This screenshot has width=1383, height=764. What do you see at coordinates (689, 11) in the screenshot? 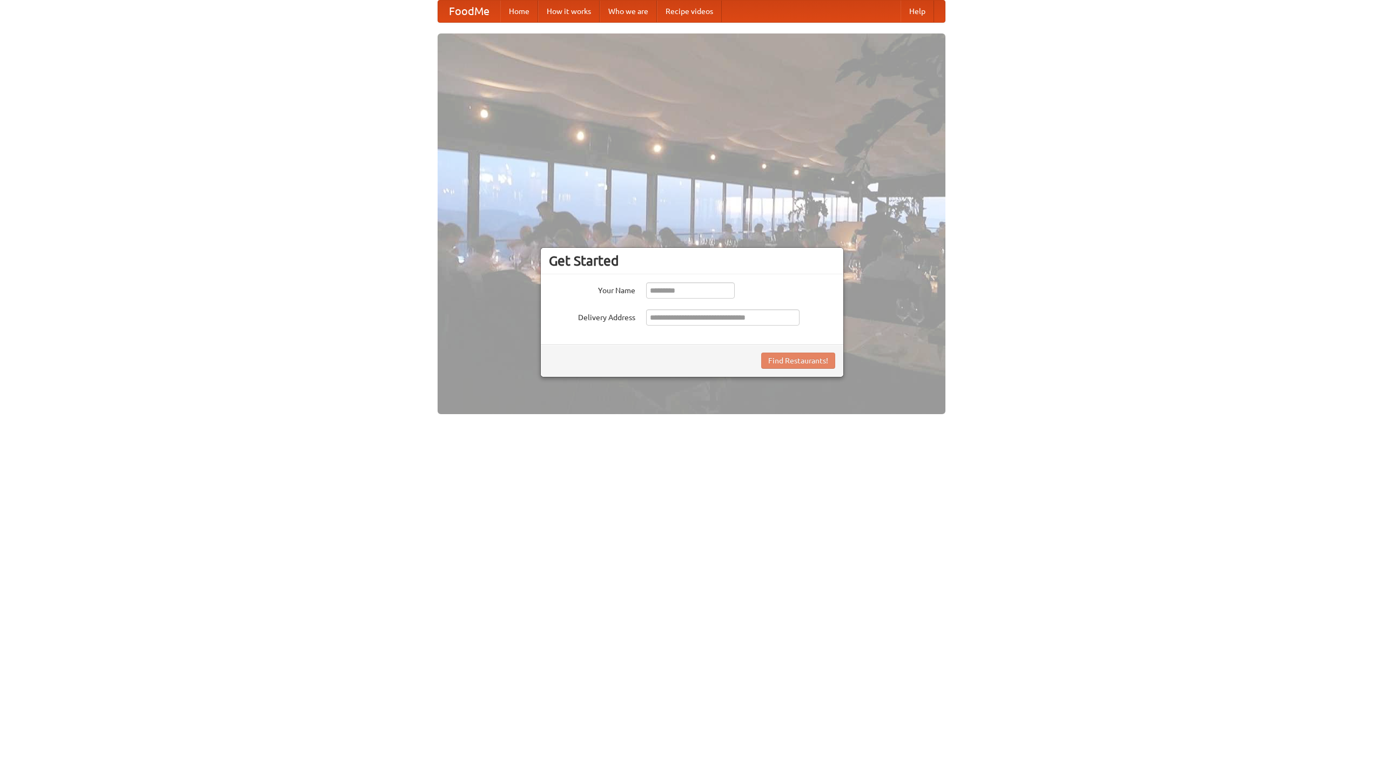
I see `a: Recipe videos` at bounding box center [689, 11].